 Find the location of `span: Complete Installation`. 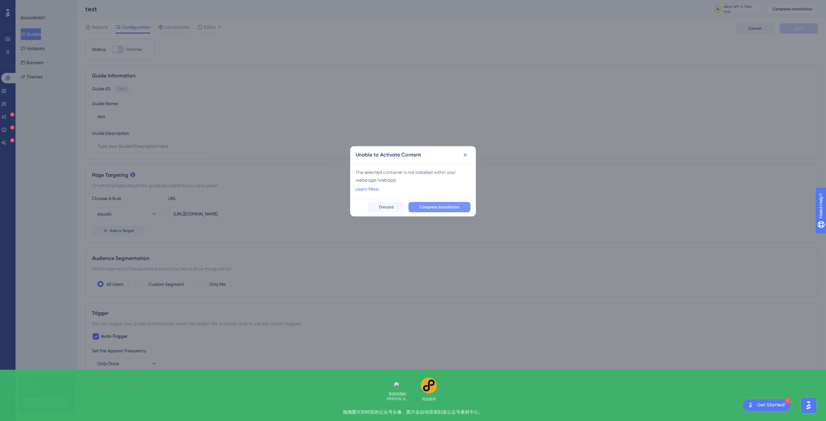

span: Complete Installation is located at coordinates (439, 207).